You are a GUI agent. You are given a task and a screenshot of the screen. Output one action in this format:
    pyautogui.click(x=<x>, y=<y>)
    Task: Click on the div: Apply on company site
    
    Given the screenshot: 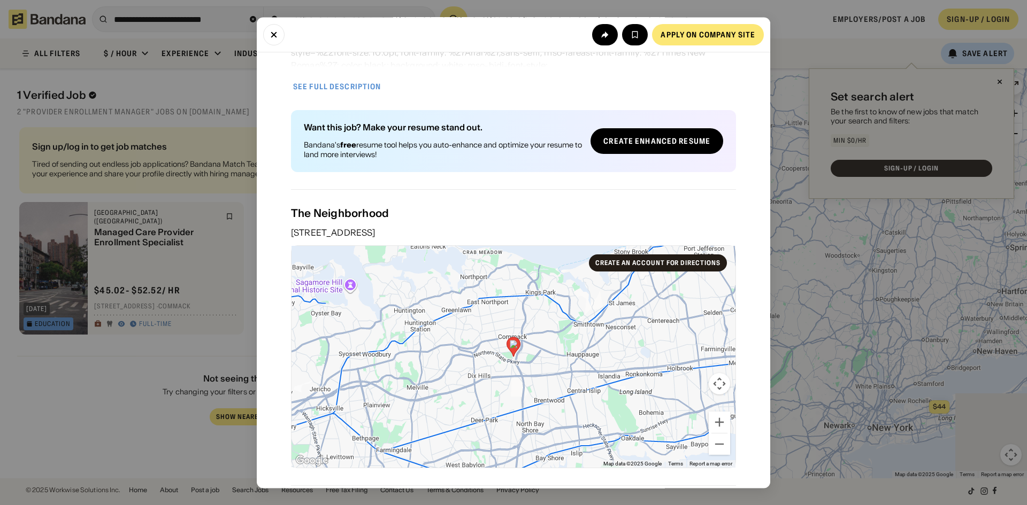 What is the action you would take?
    pyautogui.click(x=708, y=34)
    